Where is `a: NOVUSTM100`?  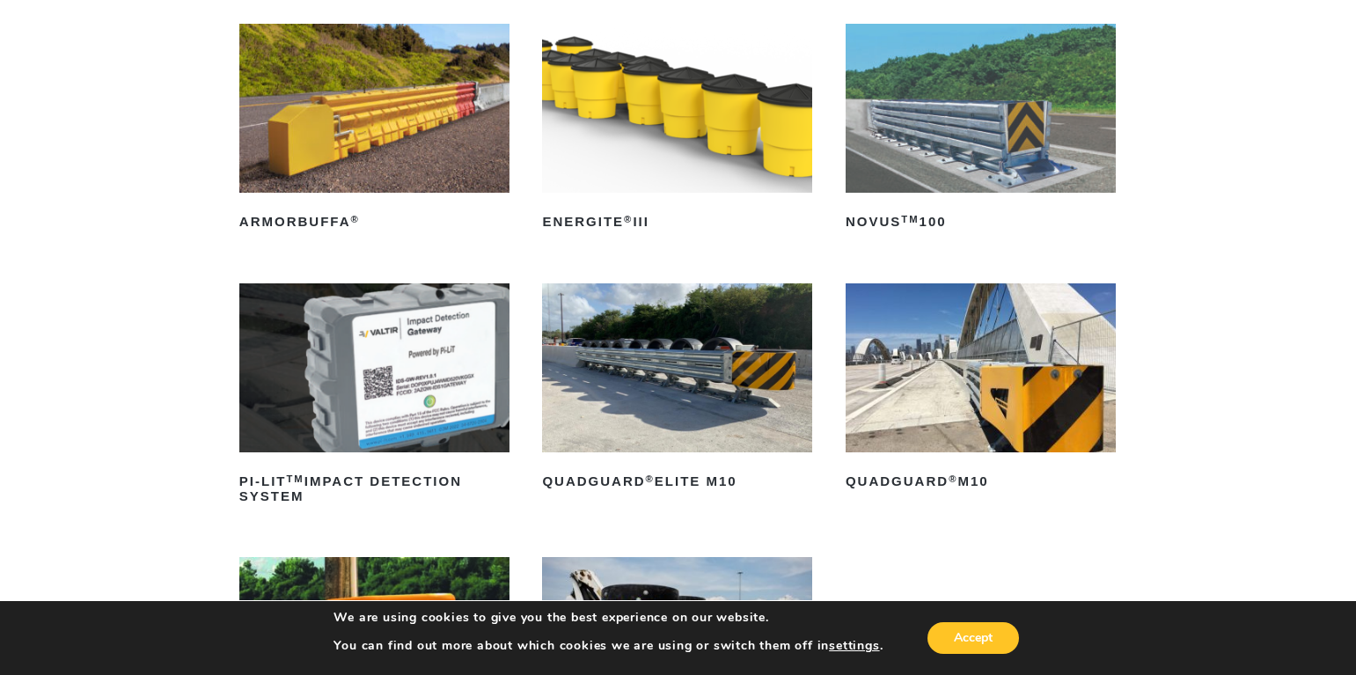
a: NOVUSTM100 is located at coordinates (981, 129).